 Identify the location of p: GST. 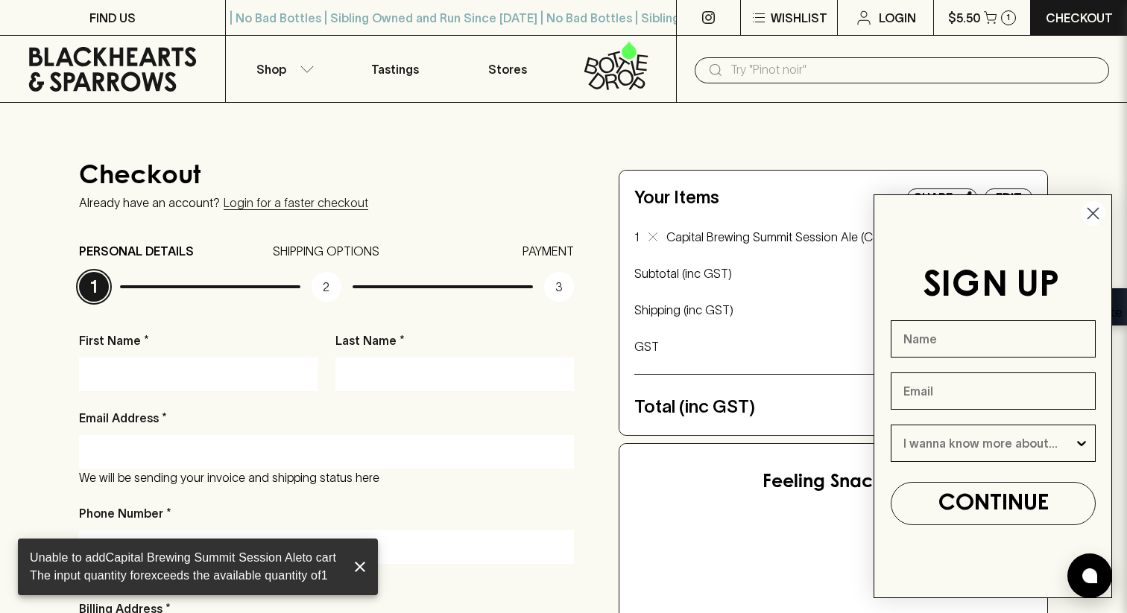
(813, 347).